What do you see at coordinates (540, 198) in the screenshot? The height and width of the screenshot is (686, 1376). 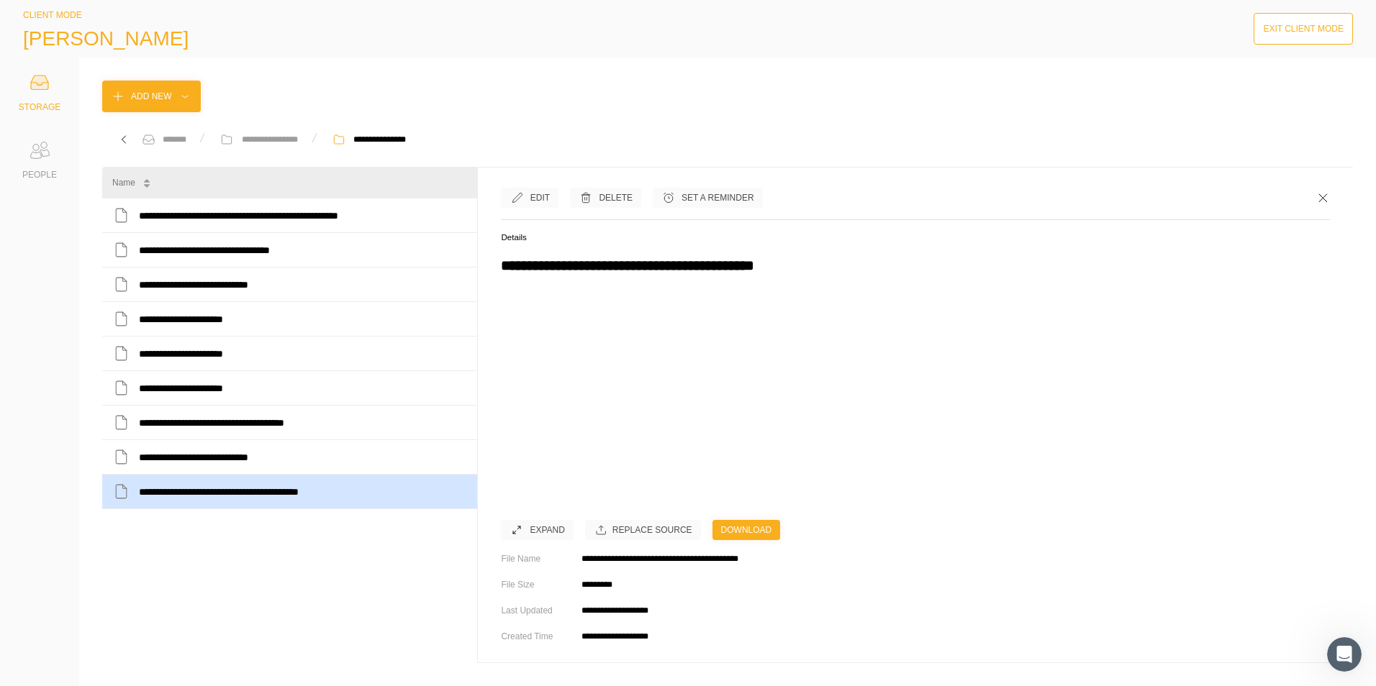 I see `div: Edit` at bounding box center [540, 198].